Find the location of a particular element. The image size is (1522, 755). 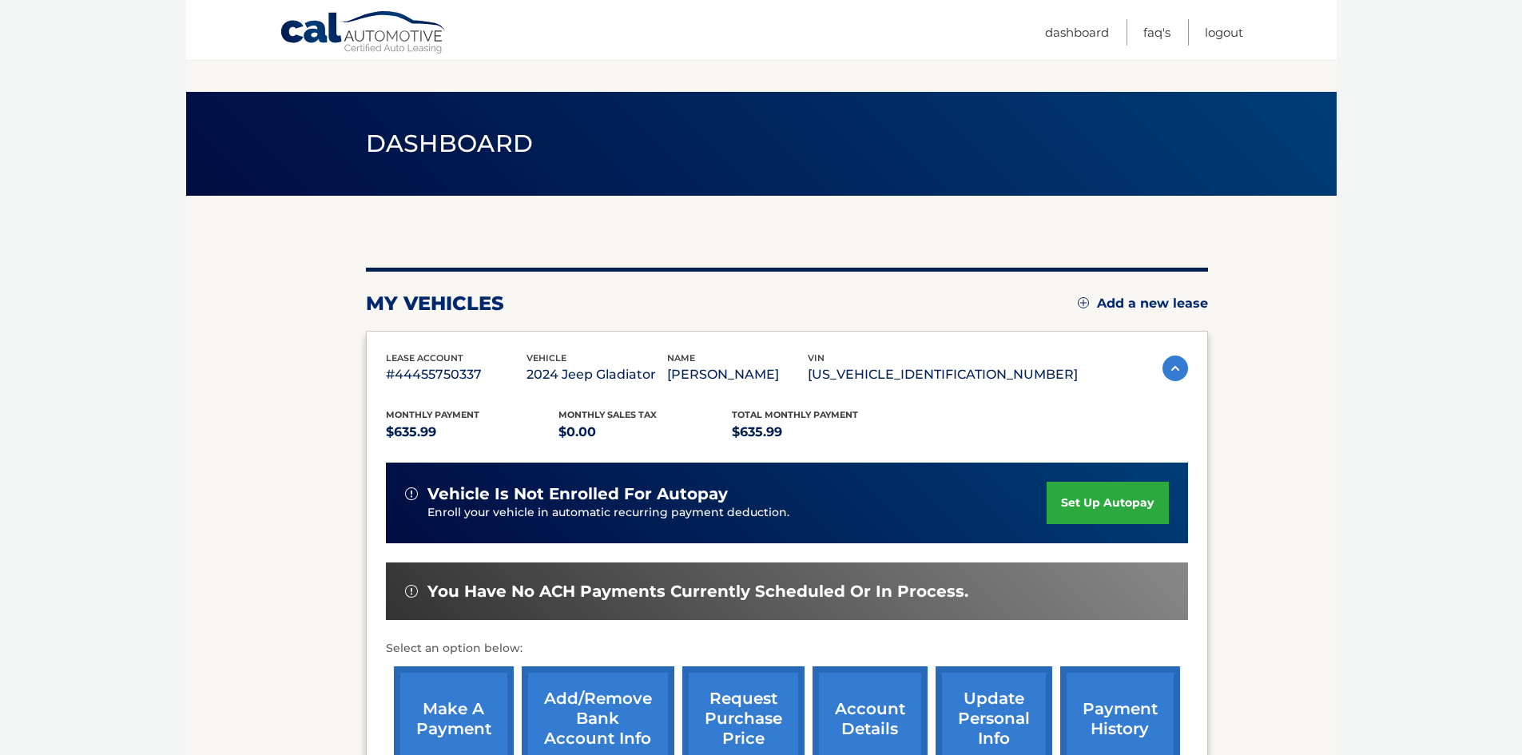

p: #44455750337 is located at coordinates (456, 375).